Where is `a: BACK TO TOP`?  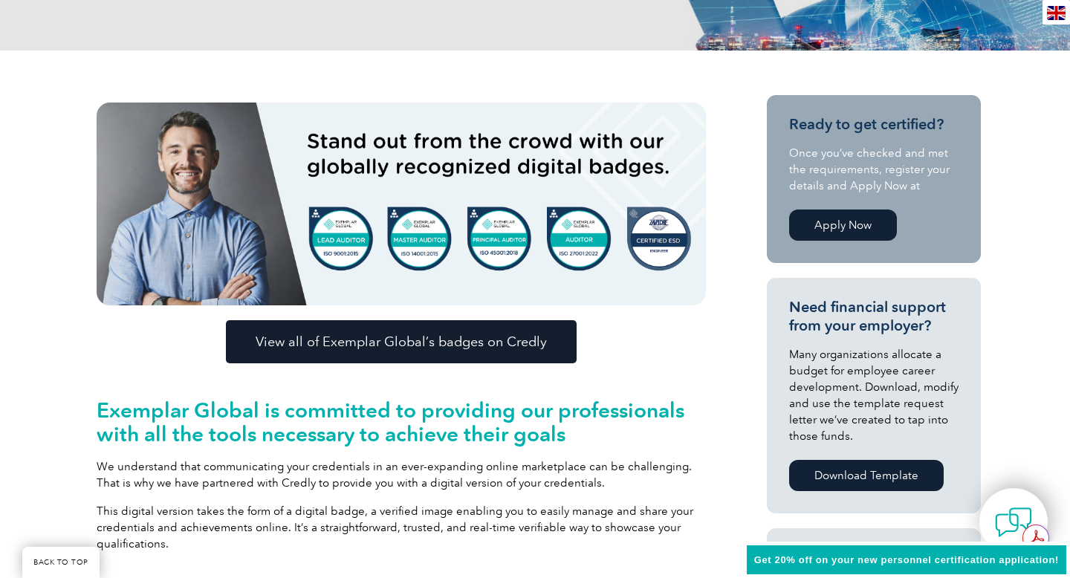 a: BACK TO TOP is located at coordinates (61, 563).